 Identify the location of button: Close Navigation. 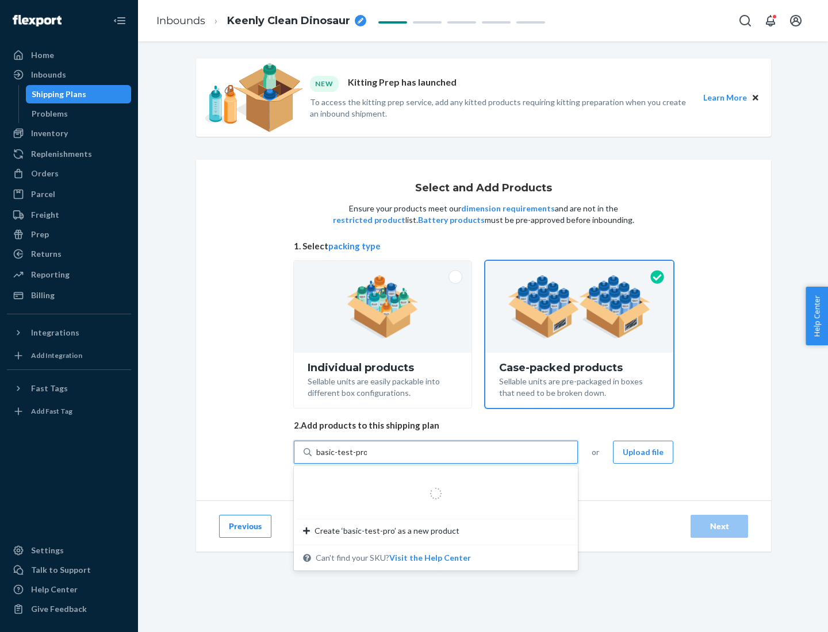
(120, 21).